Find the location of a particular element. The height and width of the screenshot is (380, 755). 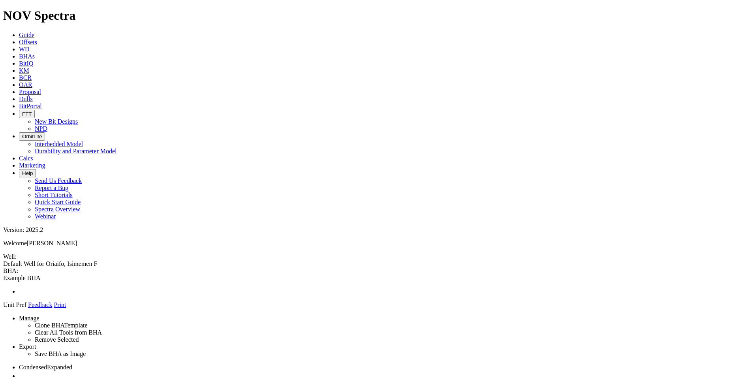

a: NPD is located at coordinates (41, 128).